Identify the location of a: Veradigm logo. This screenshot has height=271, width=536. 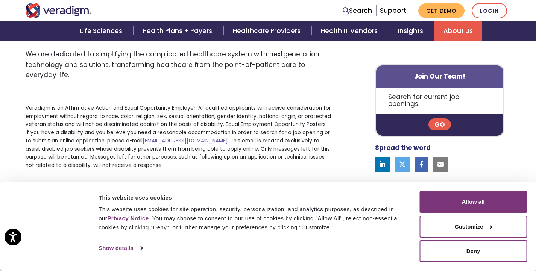
(58, 11).